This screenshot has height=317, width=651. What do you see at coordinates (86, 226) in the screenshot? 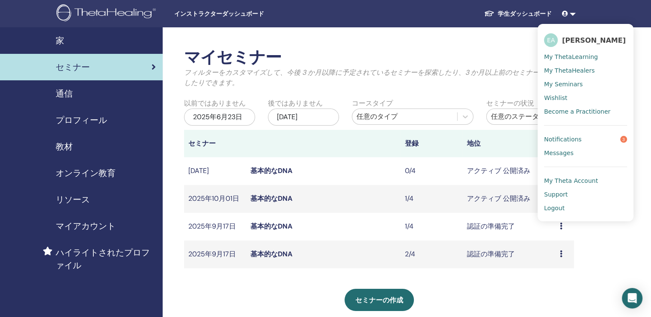
I see `span: マイアカウント` at bounding box center [86, 226].